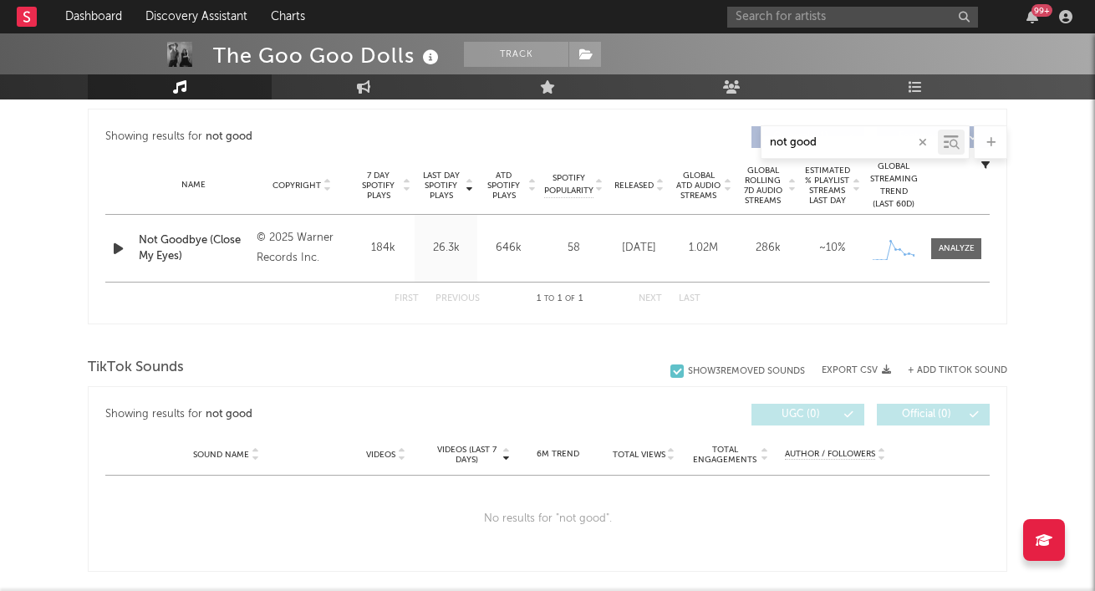  I want to click on div: Name, so click(193, 185).